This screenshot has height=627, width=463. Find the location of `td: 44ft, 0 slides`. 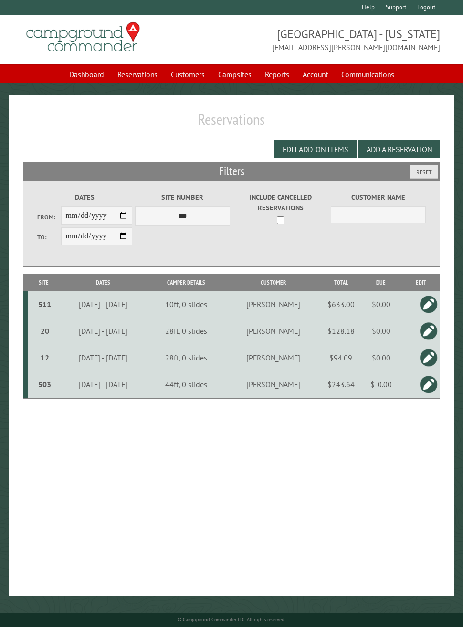

td: 44ft, 0 slides is located at coordinates (186, 385).